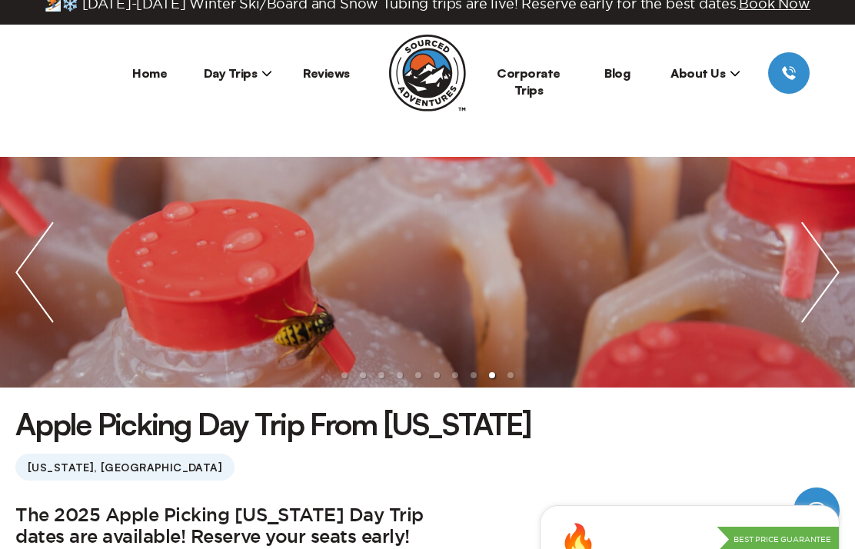 This screenshot has width=855, height=549. I want to click on a: Home, so click(149, 73).